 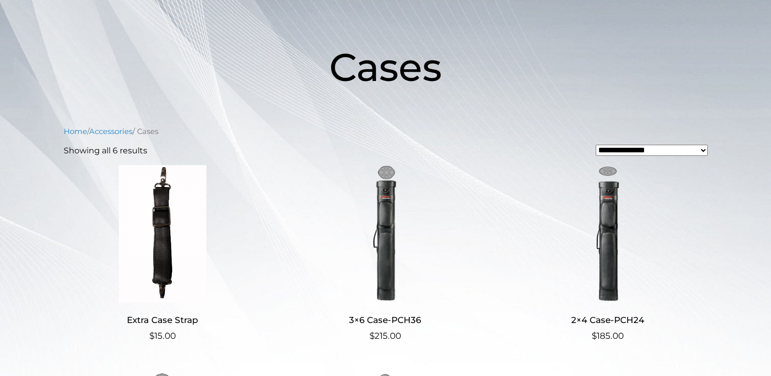 What do you see at coordinates (163, 320) in the screenshot?
I see `h2: Extra Case Strap` at bounding box center [163, 320].